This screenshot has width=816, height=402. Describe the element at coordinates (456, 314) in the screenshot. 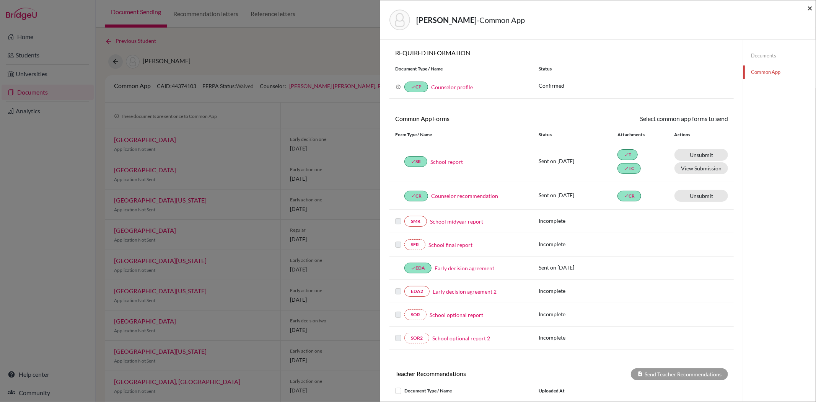

I see `a: School optional report` at that location.